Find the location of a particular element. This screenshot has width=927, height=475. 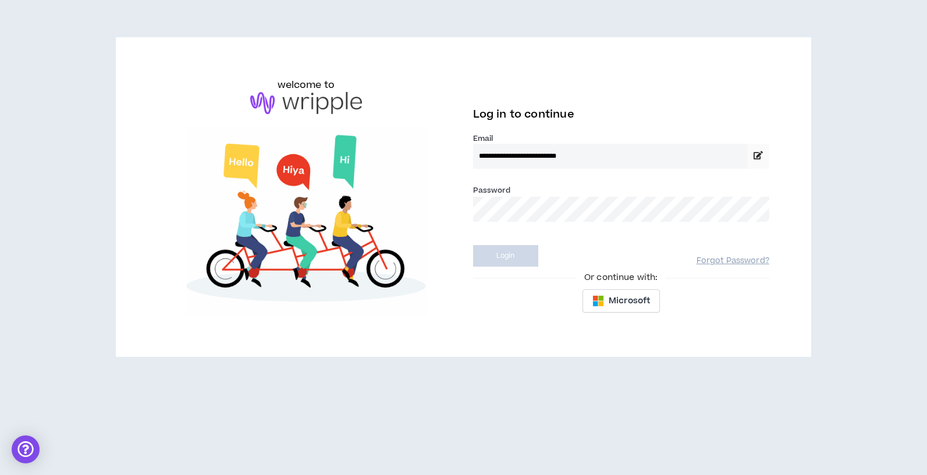

label: Email is located at coordinates (621, 138).